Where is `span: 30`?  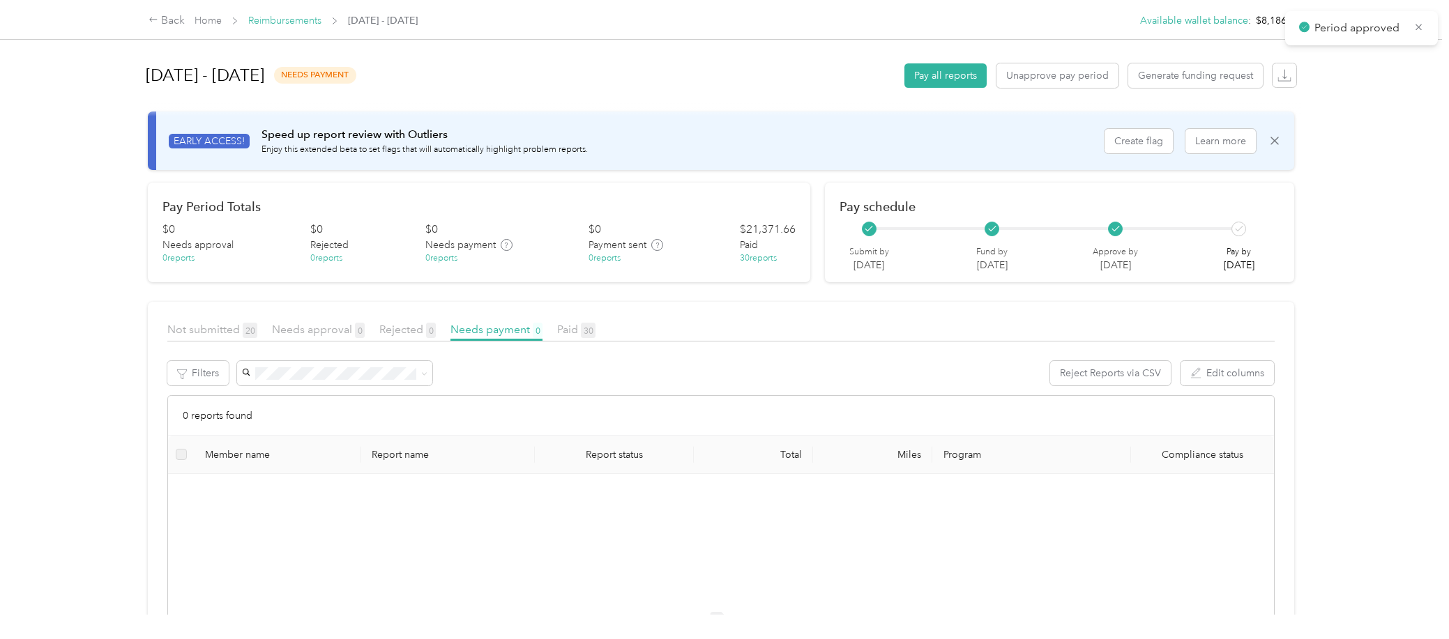
span: 30 is located at coordinates (588, 330).